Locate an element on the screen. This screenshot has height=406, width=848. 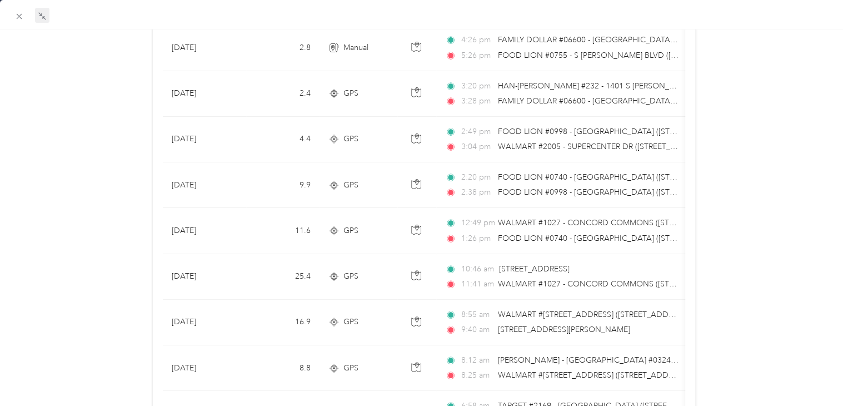
span: 9:40 am is located at coordinates (477, 330).